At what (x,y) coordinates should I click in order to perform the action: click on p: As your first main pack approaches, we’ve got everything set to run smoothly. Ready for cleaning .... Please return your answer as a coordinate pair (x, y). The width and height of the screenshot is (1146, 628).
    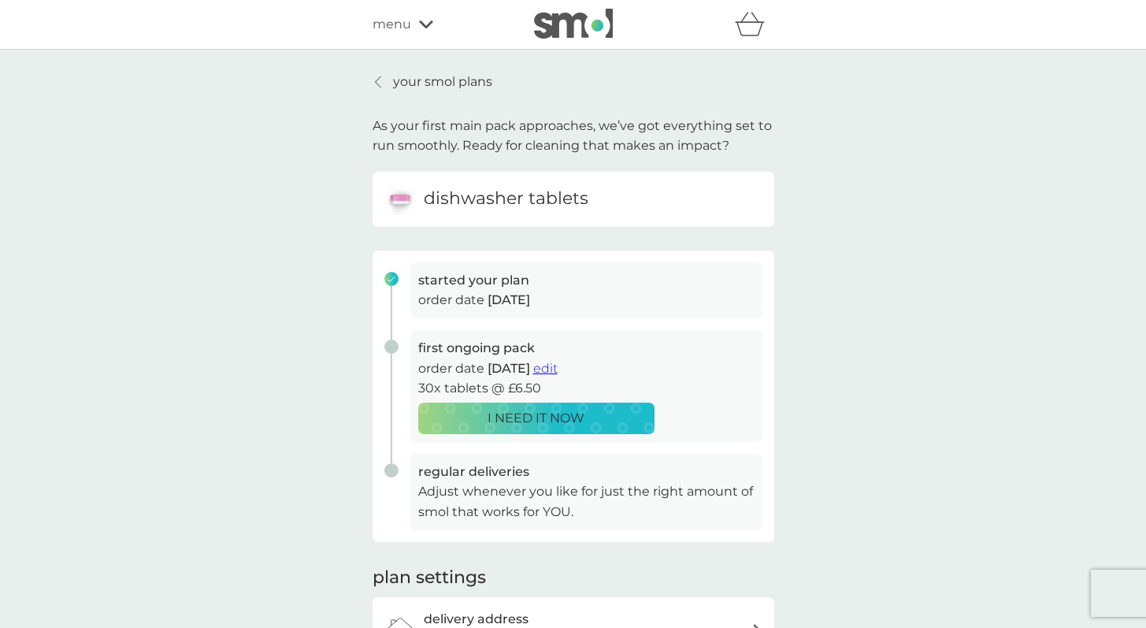
    Looking at the image, I should click on (573, 135).